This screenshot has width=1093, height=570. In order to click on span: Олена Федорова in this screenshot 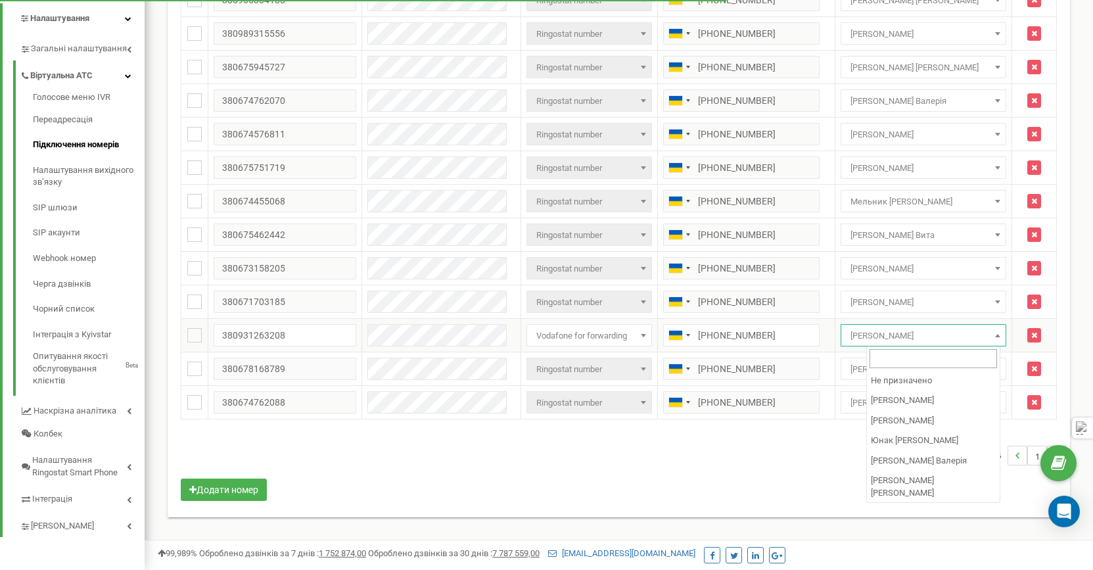, I will do `click(924, 302)`.